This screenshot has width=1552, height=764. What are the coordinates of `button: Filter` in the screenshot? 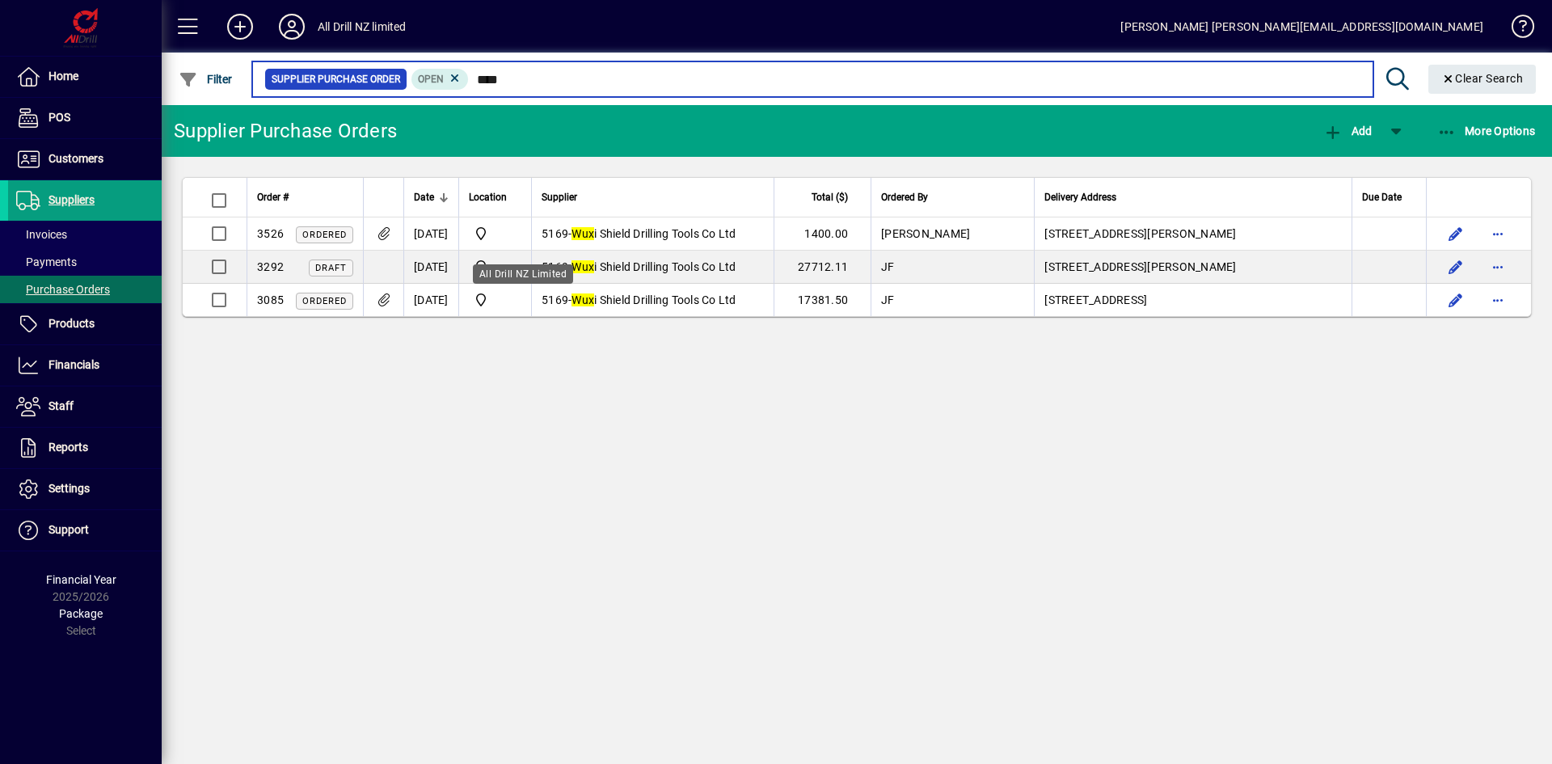 It's located at (205, 79).